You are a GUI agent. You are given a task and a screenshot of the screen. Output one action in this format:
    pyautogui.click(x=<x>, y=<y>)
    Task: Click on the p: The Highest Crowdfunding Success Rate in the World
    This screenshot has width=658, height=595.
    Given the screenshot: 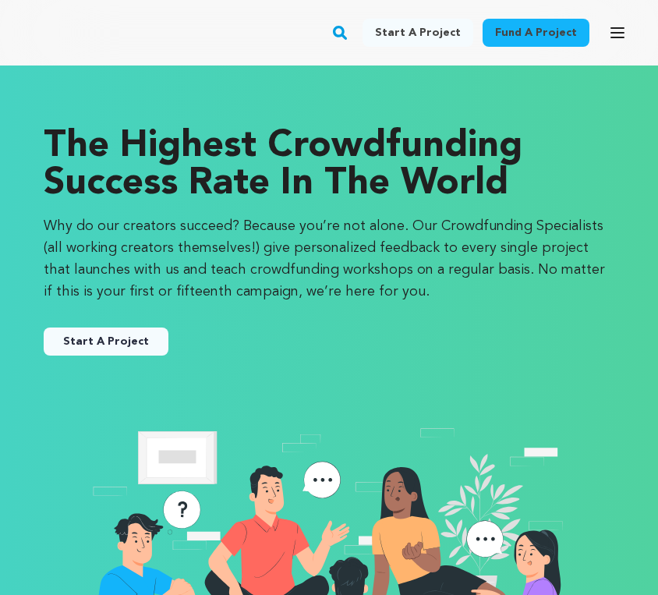 What is the action you would take?
    pyautogui.click(x=329, y=165)
    